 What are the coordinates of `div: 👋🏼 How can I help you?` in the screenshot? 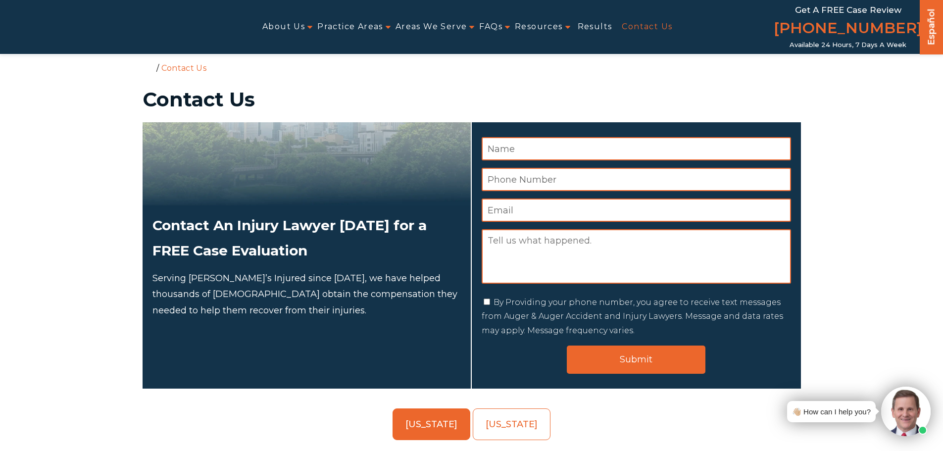 It's located at (831, 411).